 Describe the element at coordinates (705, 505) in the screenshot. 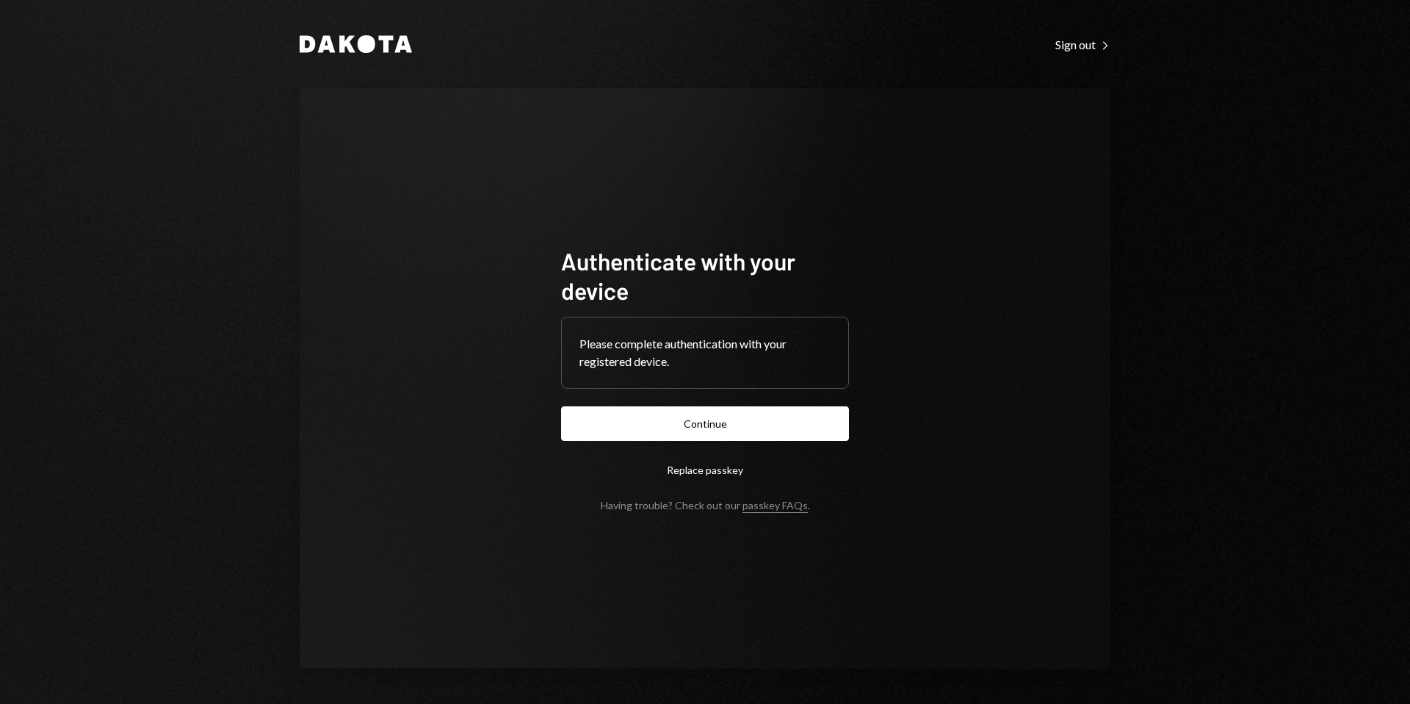

I see `div: Having trouble? Check out our .` at that location.